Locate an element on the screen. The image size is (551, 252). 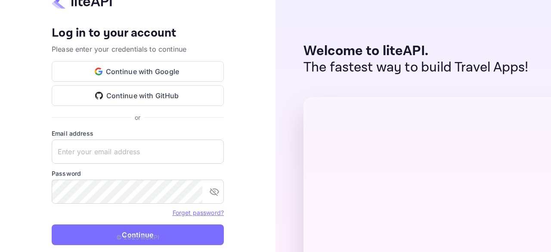
button: Continue with Google is located at coordinates (138, 72).